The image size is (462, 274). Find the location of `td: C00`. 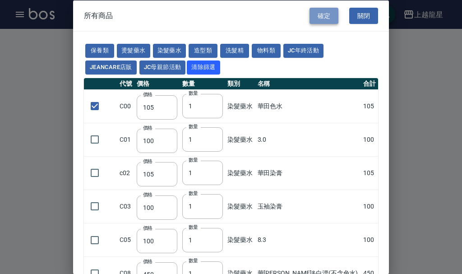

td: C00 is located at coordinates (126, 106).